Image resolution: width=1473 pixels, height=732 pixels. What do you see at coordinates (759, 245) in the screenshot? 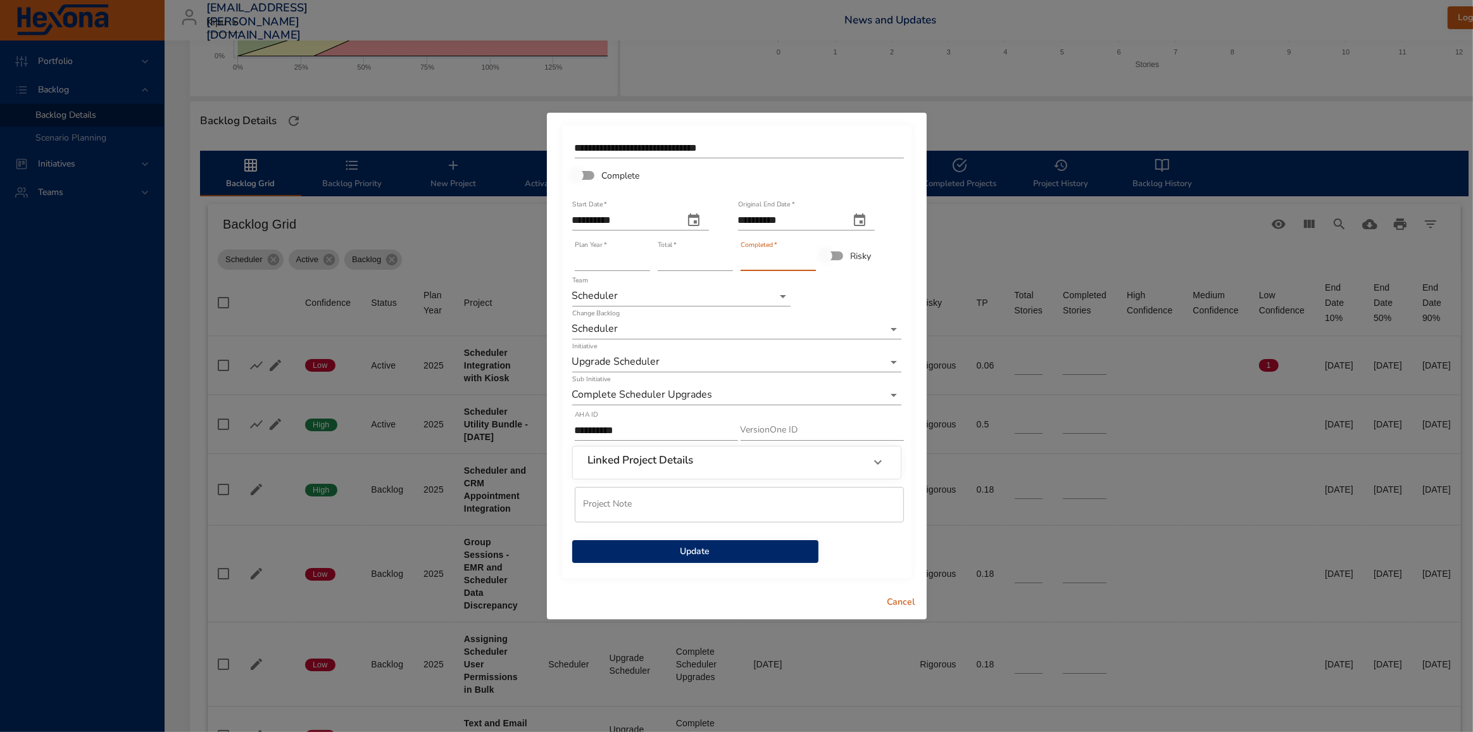
I see `label: Completed` at bounding box center [759, 245].